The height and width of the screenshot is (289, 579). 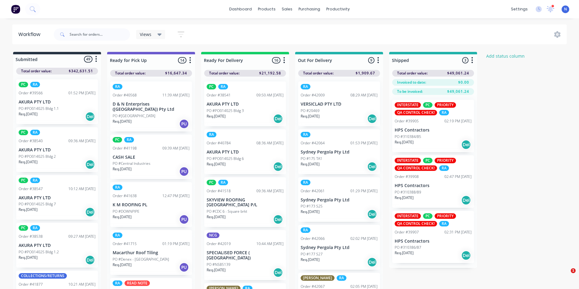 What do you see at coordinates (312, 143) in the screenshot?
I see `div: Order #42064` at bounding box center [312, 143].